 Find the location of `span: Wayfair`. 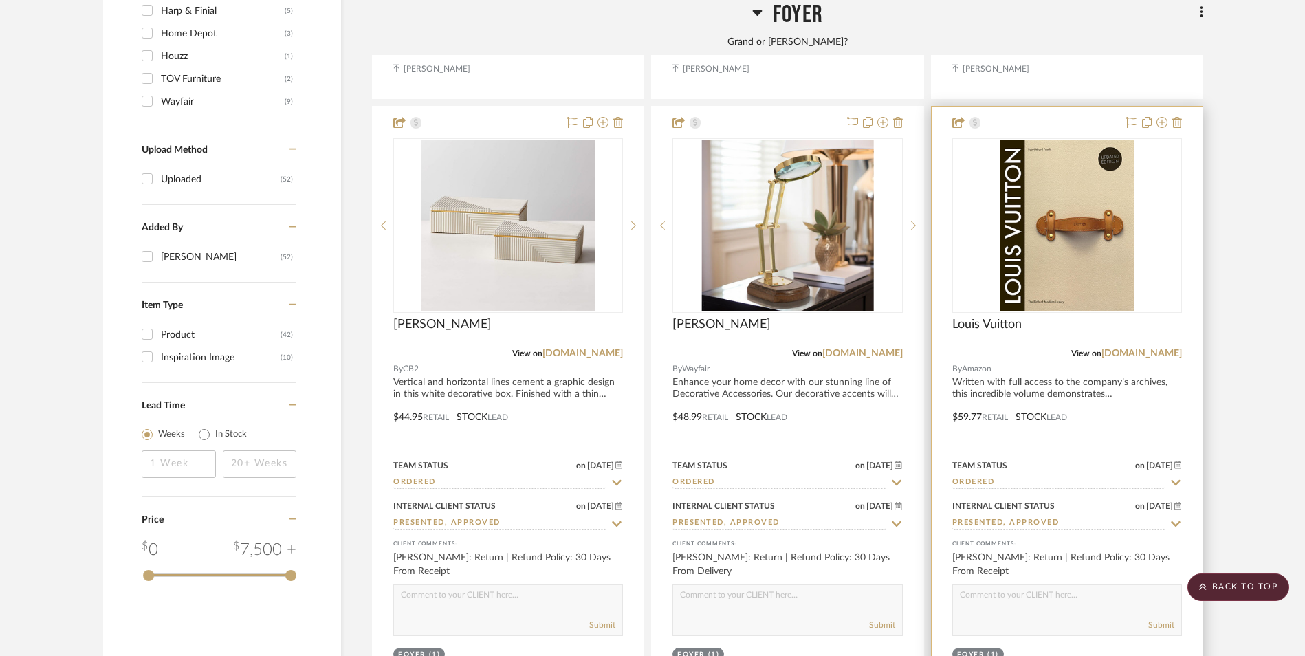

span: Wayfair is located at coordinates (696, 369).